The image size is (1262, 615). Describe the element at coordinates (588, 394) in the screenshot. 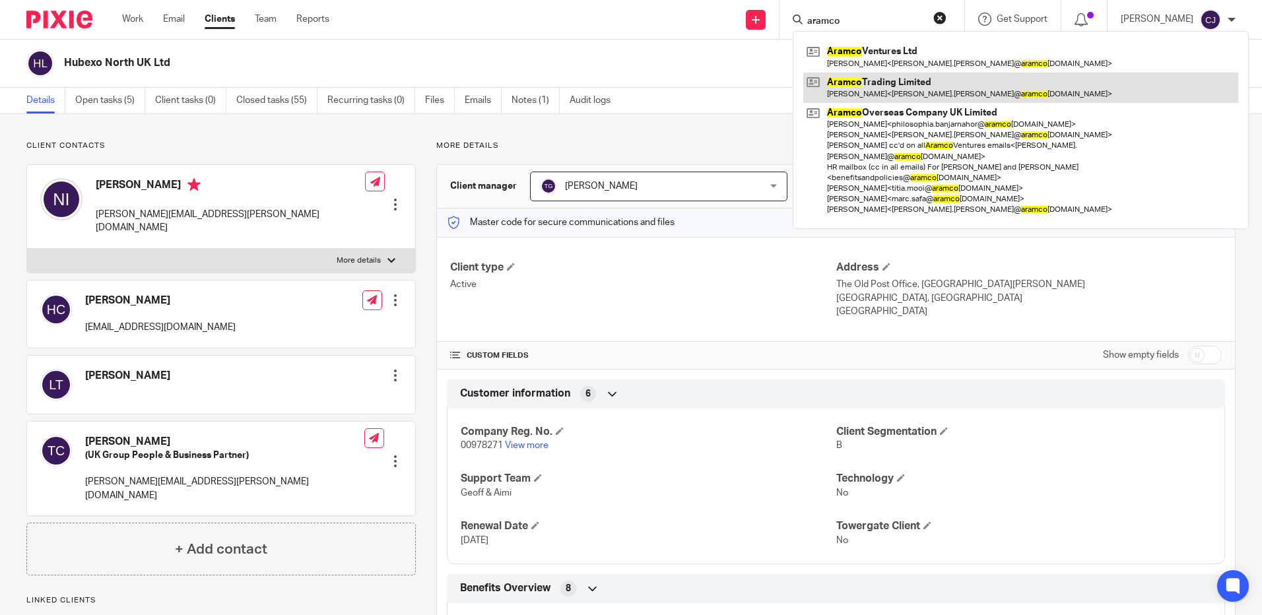

I see `span: 6` at that location.